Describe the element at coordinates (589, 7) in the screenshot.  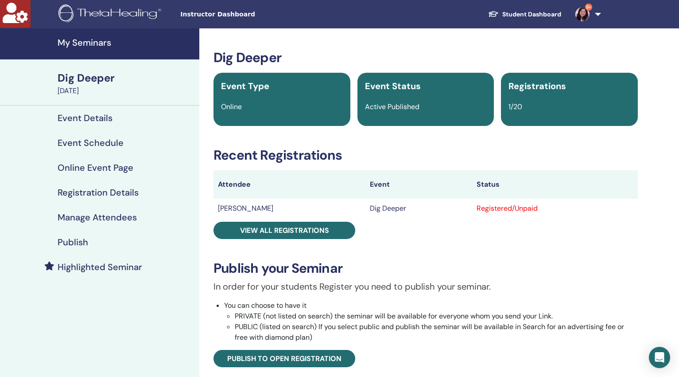
I see `span: 9+` at that location.